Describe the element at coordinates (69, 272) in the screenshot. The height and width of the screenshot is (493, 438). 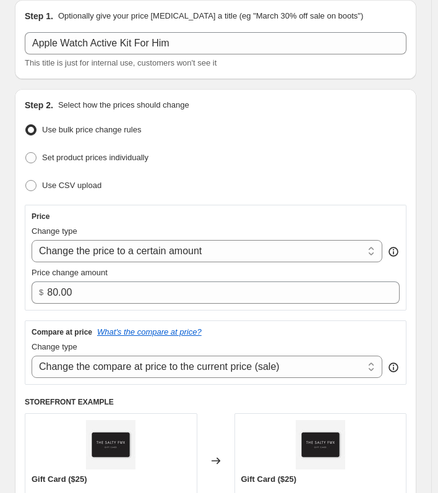
I see `span: Price change amount` at that location.